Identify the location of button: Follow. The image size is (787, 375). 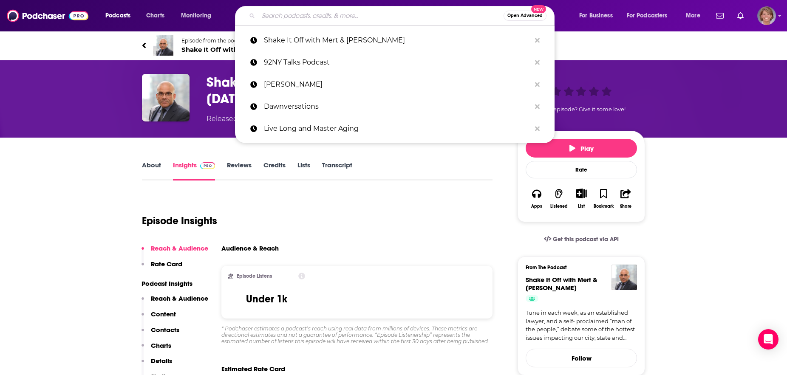
(581, 358).